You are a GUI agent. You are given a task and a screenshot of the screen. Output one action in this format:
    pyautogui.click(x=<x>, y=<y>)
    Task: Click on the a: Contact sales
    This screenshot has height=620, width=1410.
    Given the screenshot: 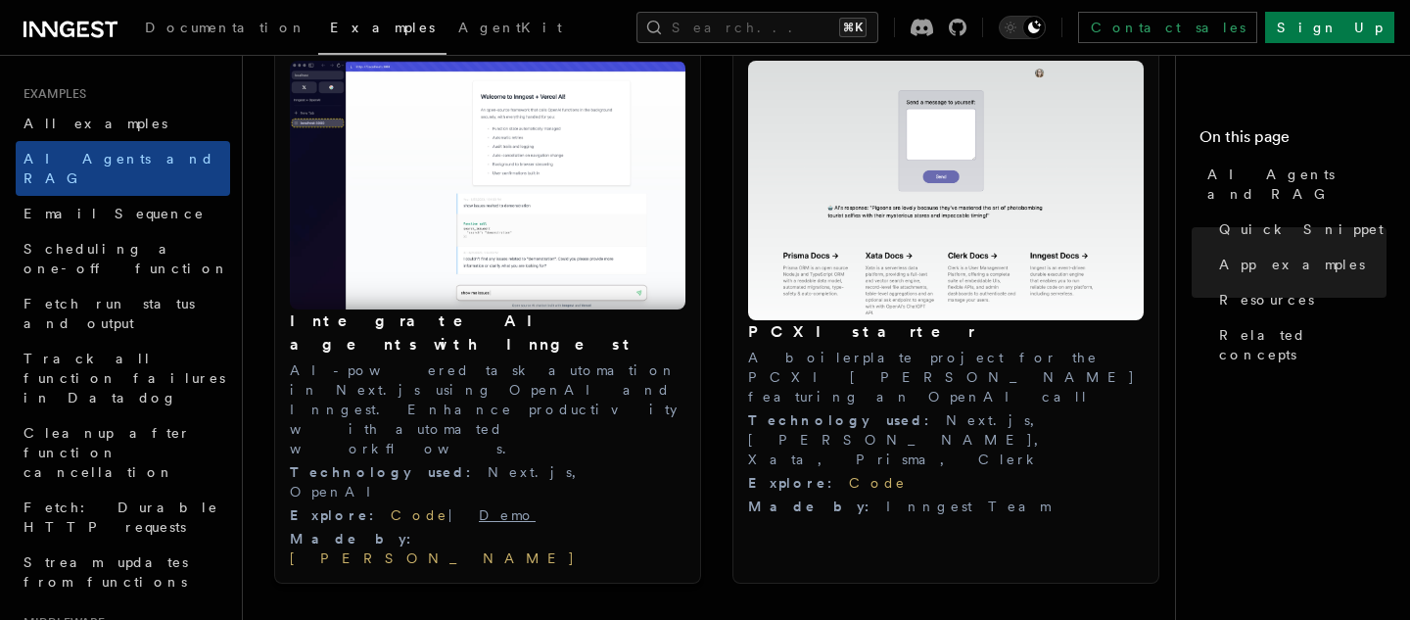 What is the action you would take?
    pyautogui.click(x=1167, y=27)
    